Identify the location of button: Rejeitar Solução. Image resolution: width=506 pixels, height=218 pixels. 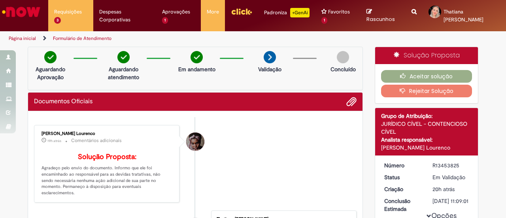
(427, 91).